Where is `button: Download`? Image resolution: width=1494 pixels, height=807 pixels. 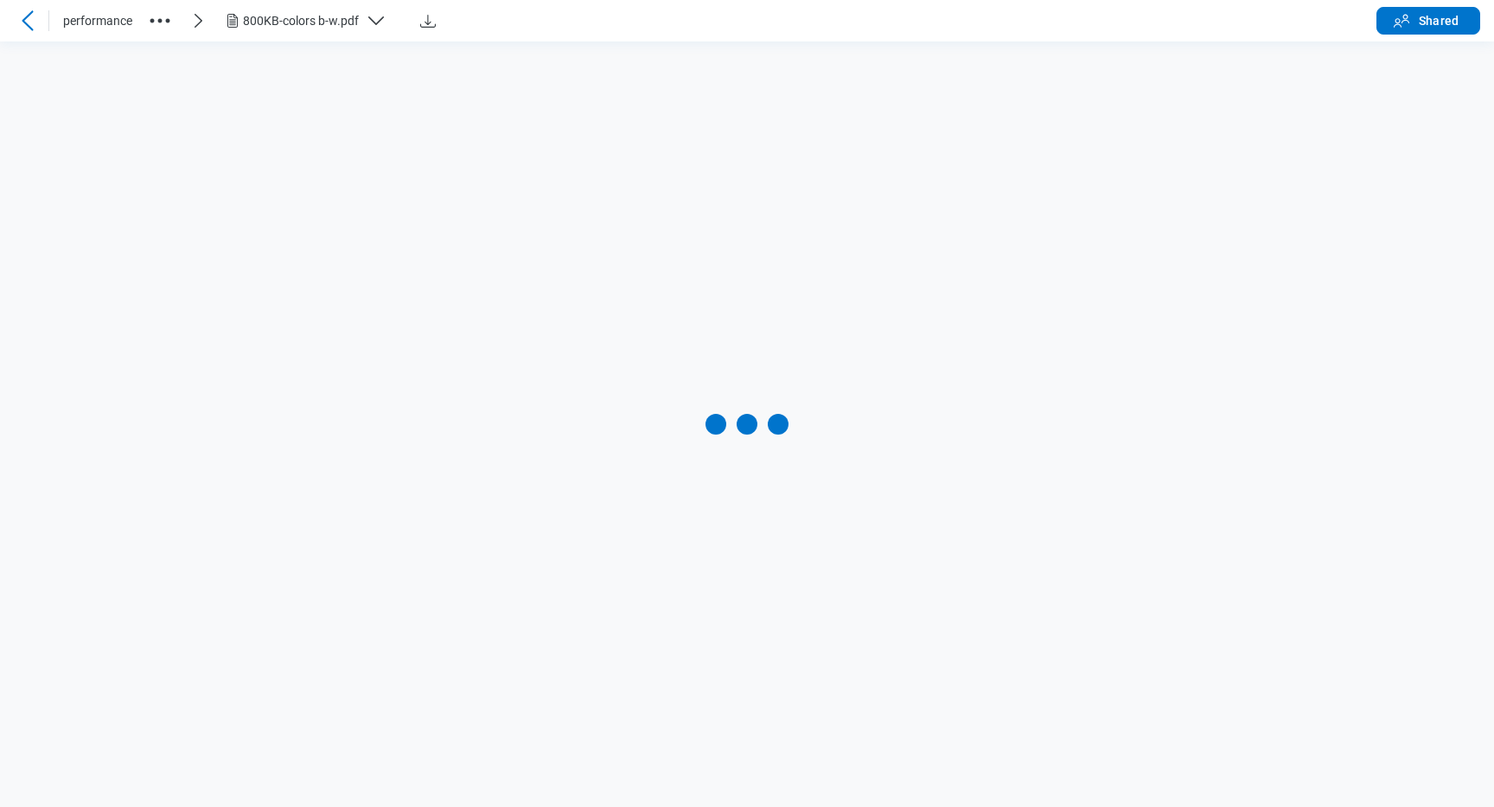
button: Download is located at coordinates (428, 21).